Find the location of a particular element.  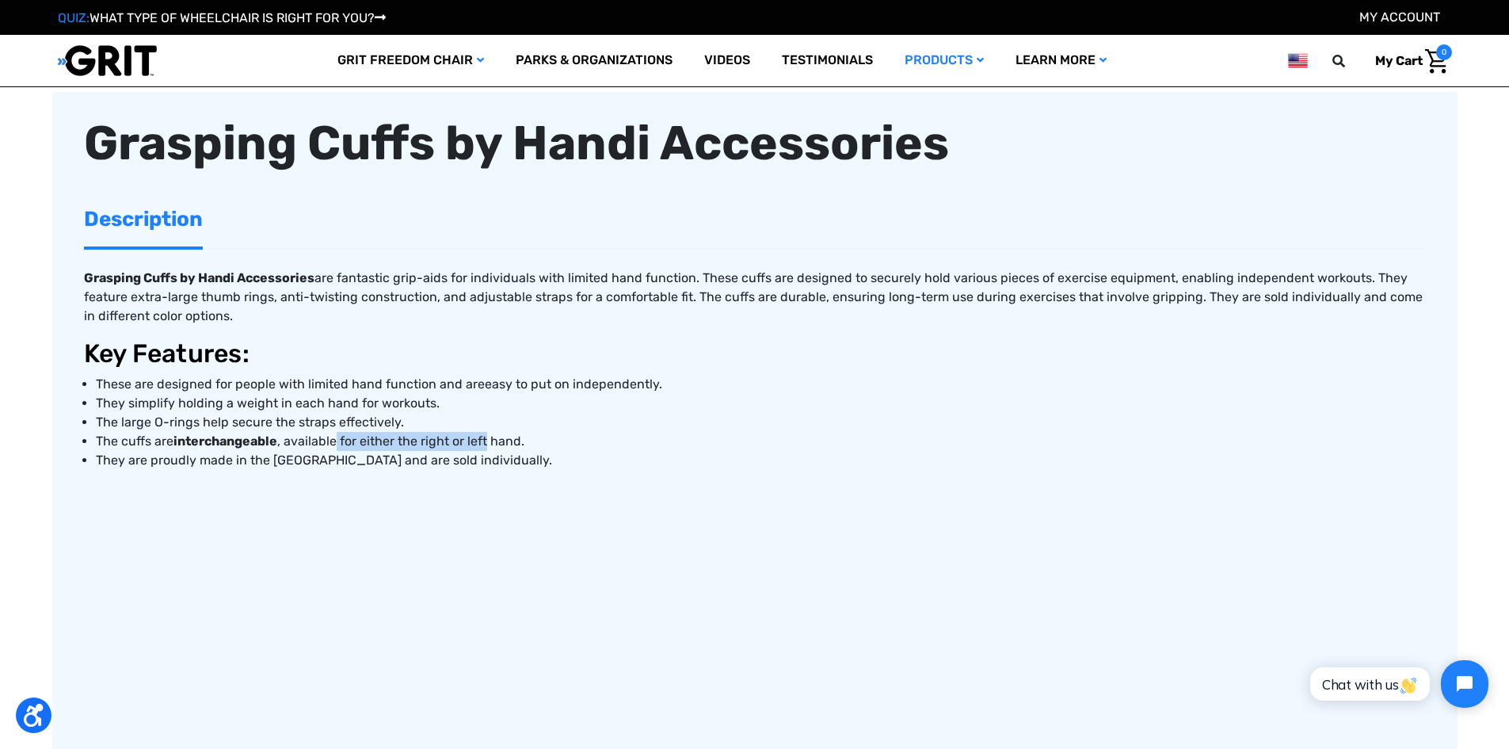

a: Learn More is located at coordinates (1061, 60).